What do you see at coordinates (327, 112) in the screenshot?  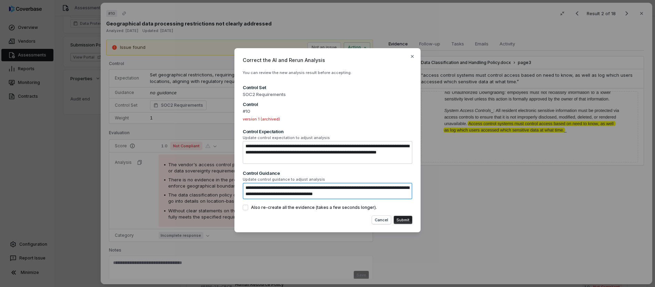 I see `span: #10` at bounding box center [327, 112].